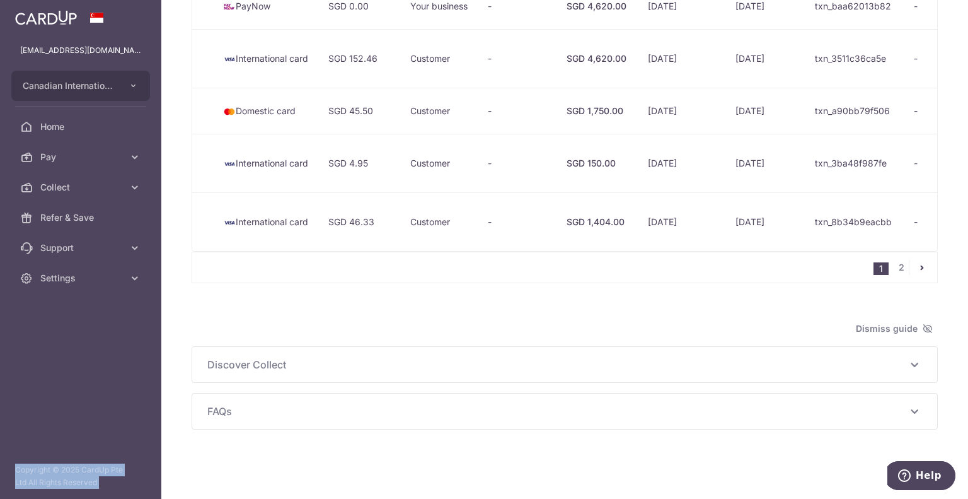 This screenshot has width=968, height=499. I want to click on span: Help, so click(41, 14).